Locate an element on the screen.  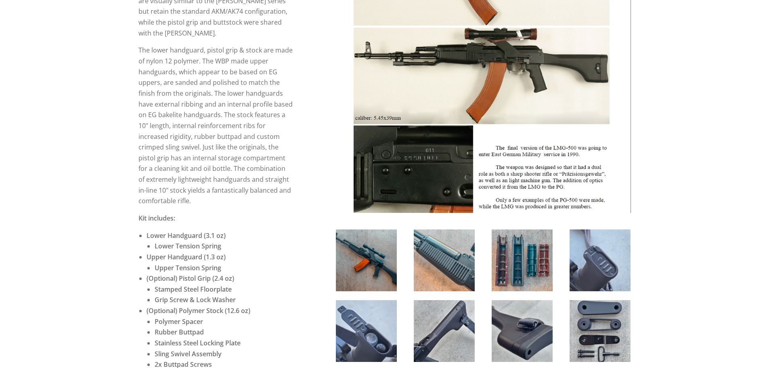
p: The lower handguard, pistol grip & stock are made of nylon 12 polymer. The WBP made upper handgua... is located at coordinates (216, 126).